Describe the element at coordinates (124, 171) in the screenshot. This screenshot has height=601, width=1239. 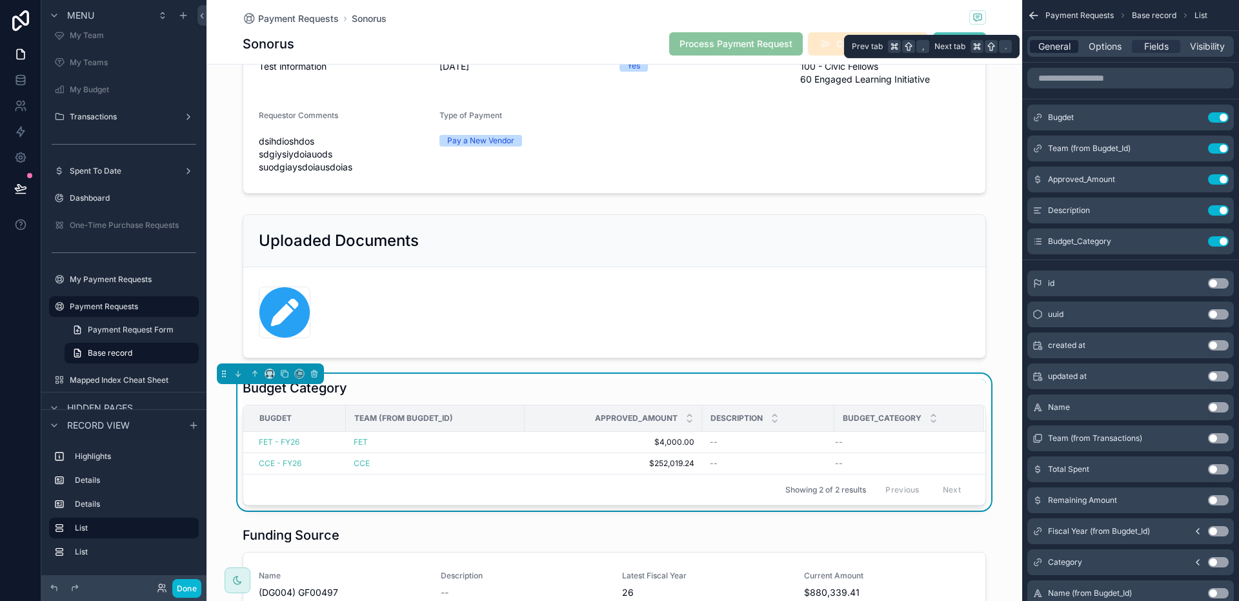
I see `a: Spent To Date` at that location.